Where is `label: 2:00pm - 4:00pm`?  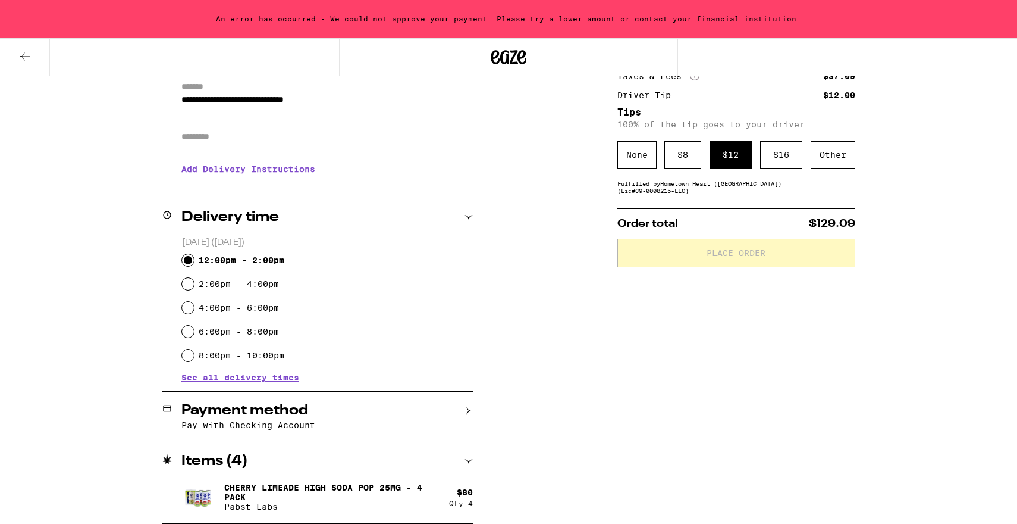
label: 2:00pm - 4:00pm is located at coordinates (239, 284).